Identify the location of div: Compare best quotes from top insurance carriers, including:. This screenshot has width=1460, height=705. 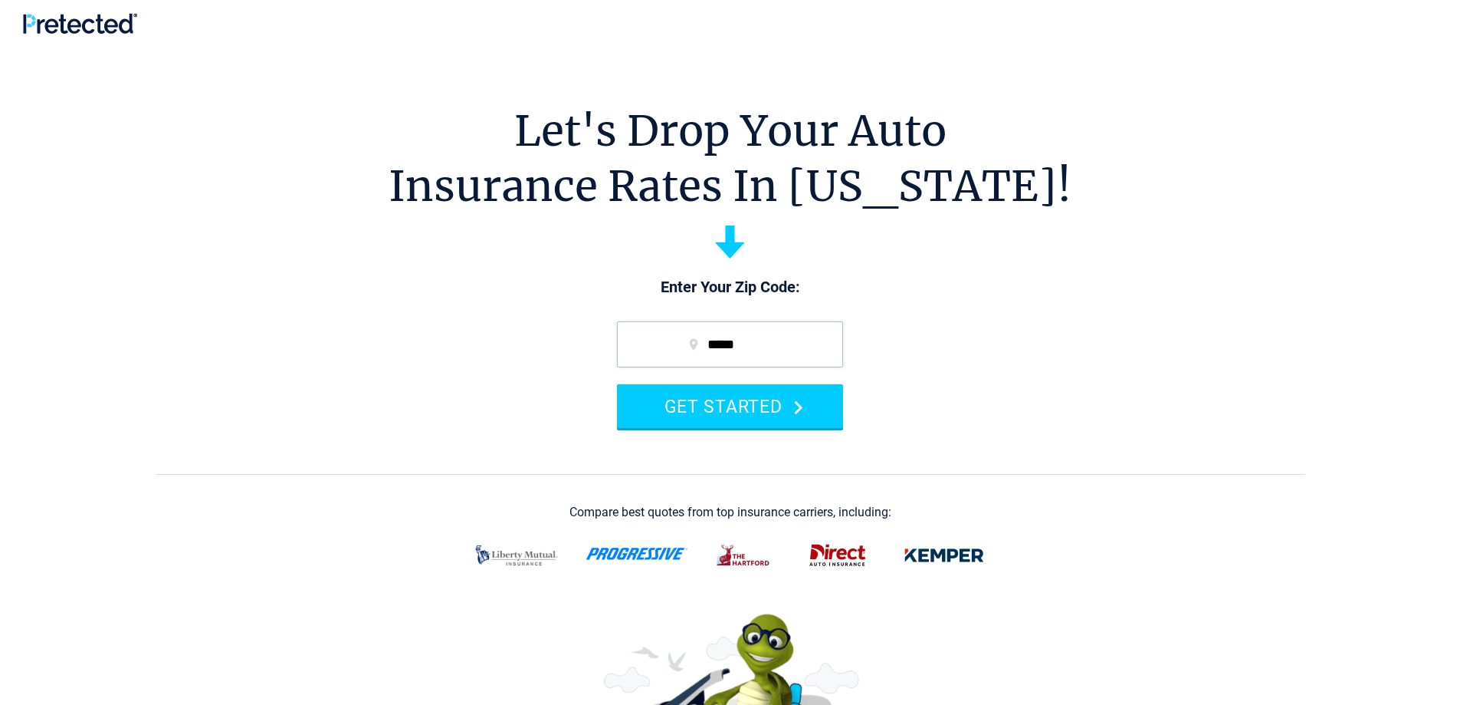
(731, 512).